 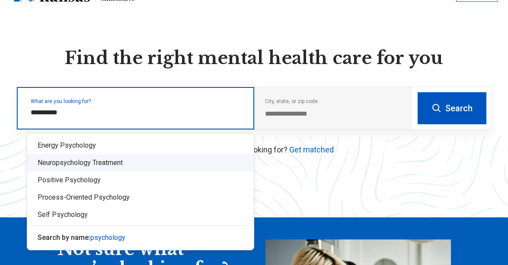 What do you see at coordinates (141, 163) in the screenshot?
I see `div: Neuropsychology Treatment` at bounding box center [141, 163].